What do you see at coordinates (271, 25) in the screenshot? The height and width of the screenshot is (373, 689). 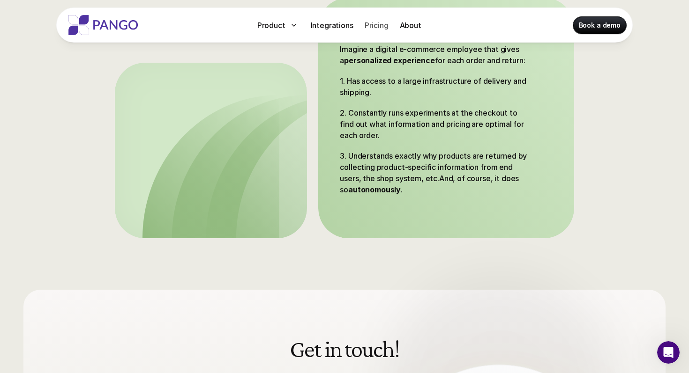 I see `p: Product` at bounding box center [271, 25].